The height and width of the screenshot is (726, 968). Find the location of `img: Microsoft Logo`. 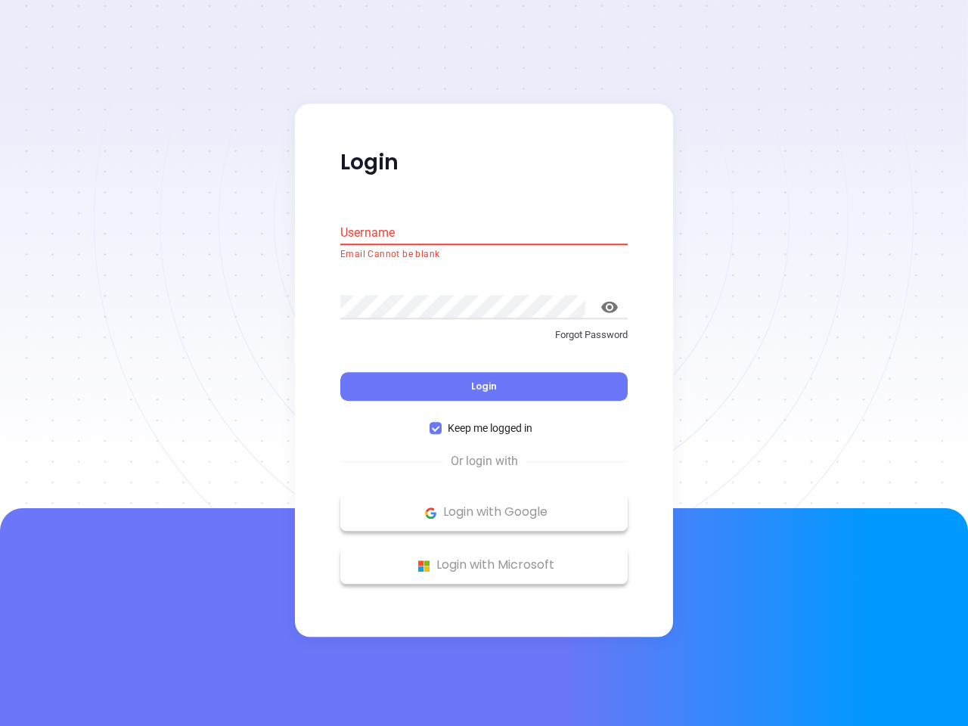

img: Microsoft Logo is located at coordinates (423, 565).